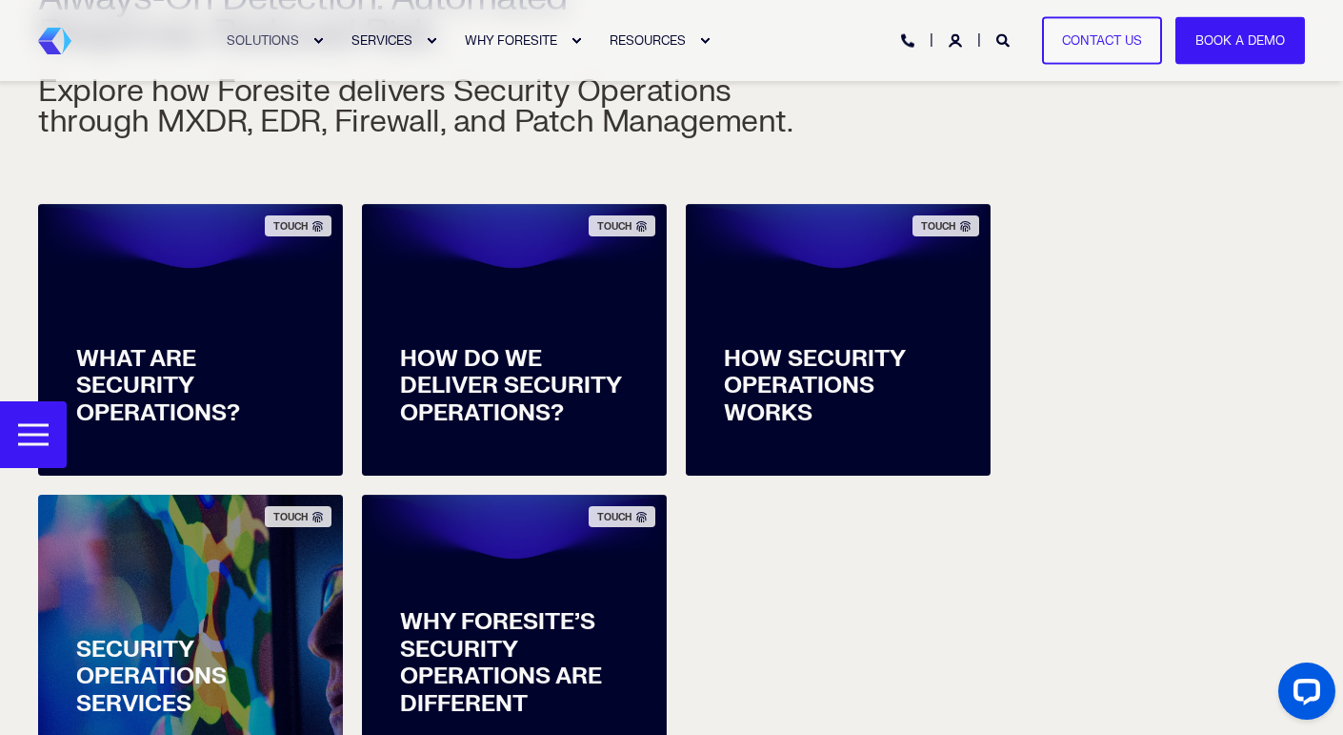 The image size is (1343, 735). I want to click on img: Foresite brand mark, a hexagon shape of blues with a directional arrow to the right hand side, so click(54, 41).